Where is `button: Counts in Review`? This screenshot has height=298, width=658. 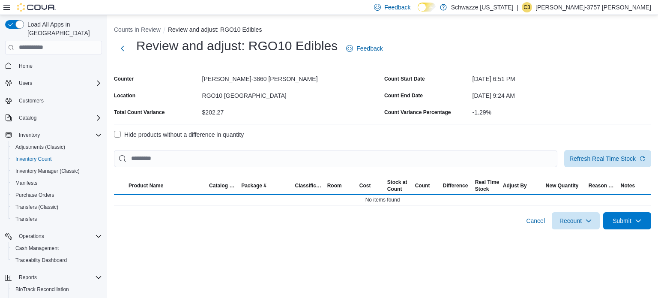 button: Counts in Review is located at coordinates (137, 30).